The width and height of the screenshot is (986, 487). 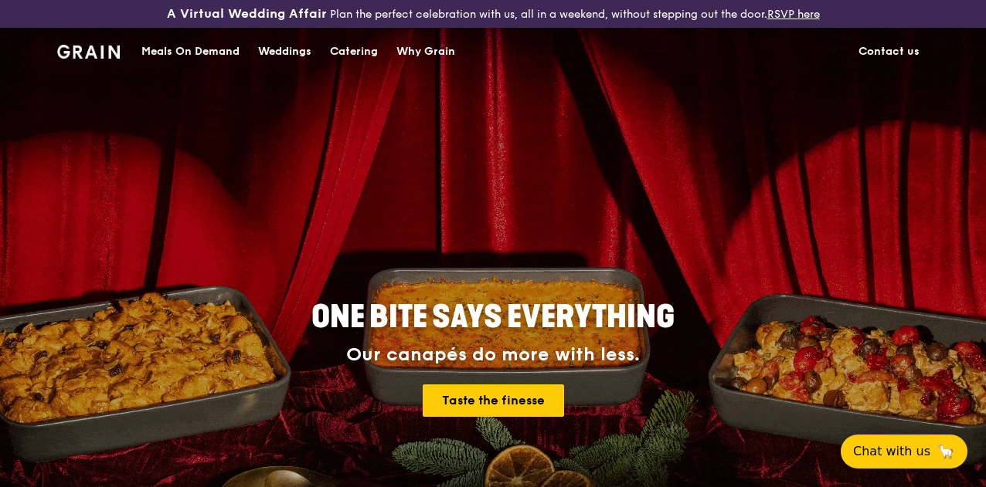 I want to click on a: GrainGrain, so click(x=88, y=50).